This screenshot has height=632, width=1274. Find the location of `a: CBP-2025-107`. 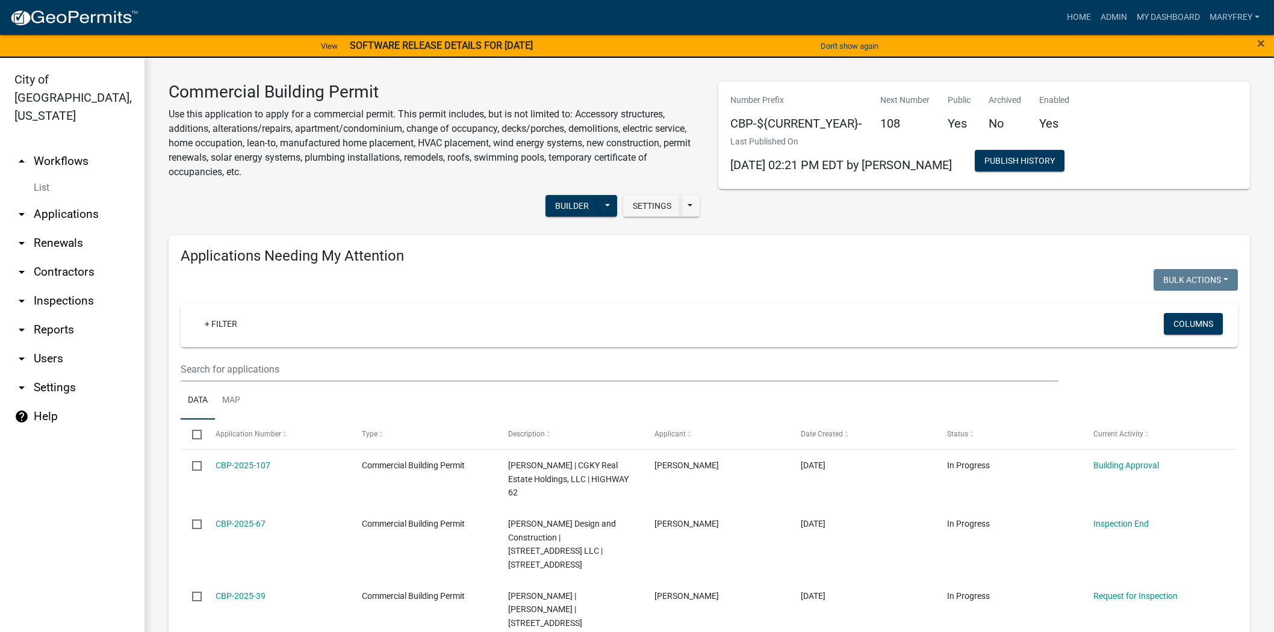

a: CBP-2025-107 is located at coordinates (243, 465).